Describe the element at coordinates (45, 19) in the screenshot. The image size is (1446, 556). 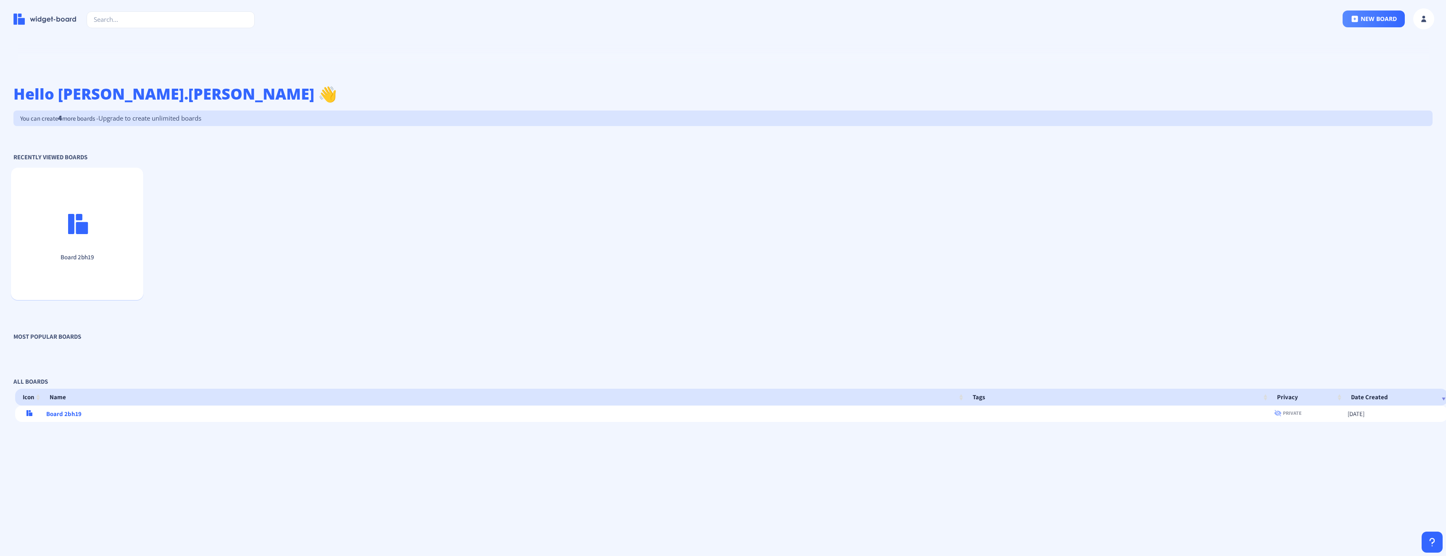
I see `img: logo-name.svg` at that location.